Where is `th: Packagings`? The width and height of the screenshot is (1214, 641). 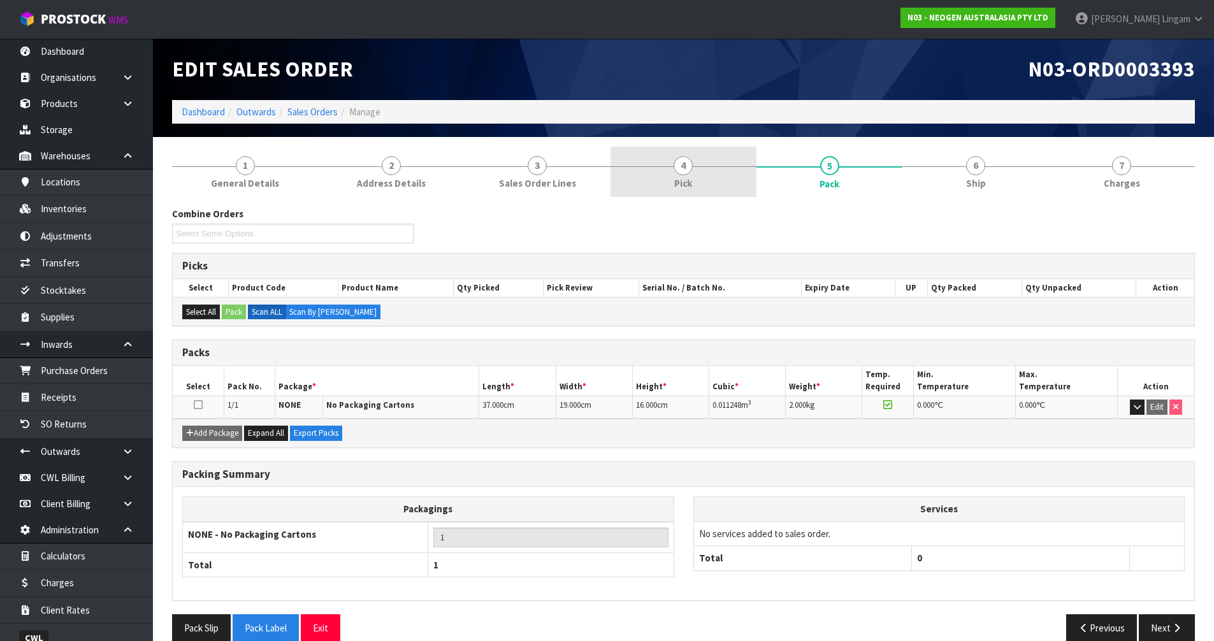 th: Packagings is located at coordinates (428, 509).